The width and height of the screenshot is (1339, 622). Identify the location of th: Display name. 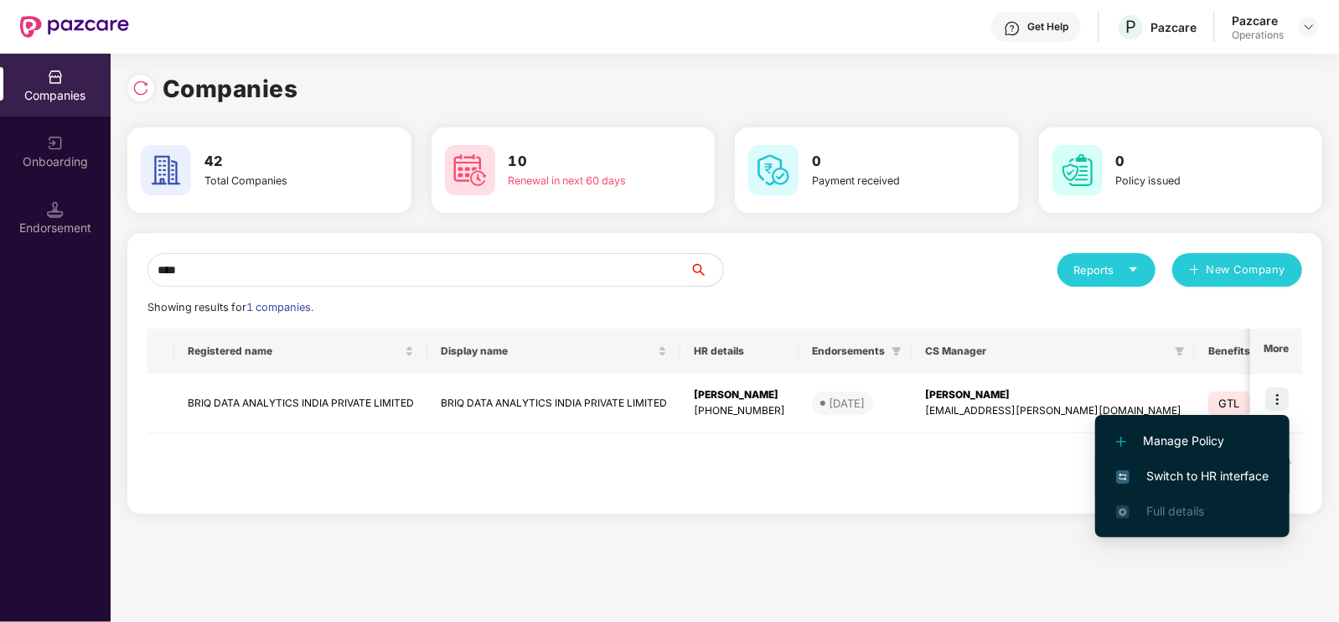
(554, 351).